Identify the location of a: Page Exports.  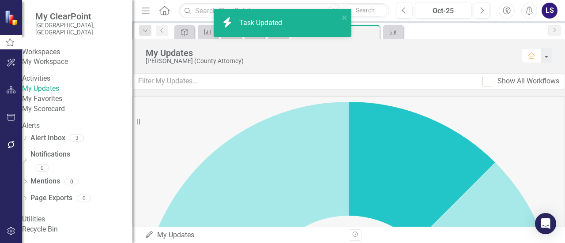
(51, 198).